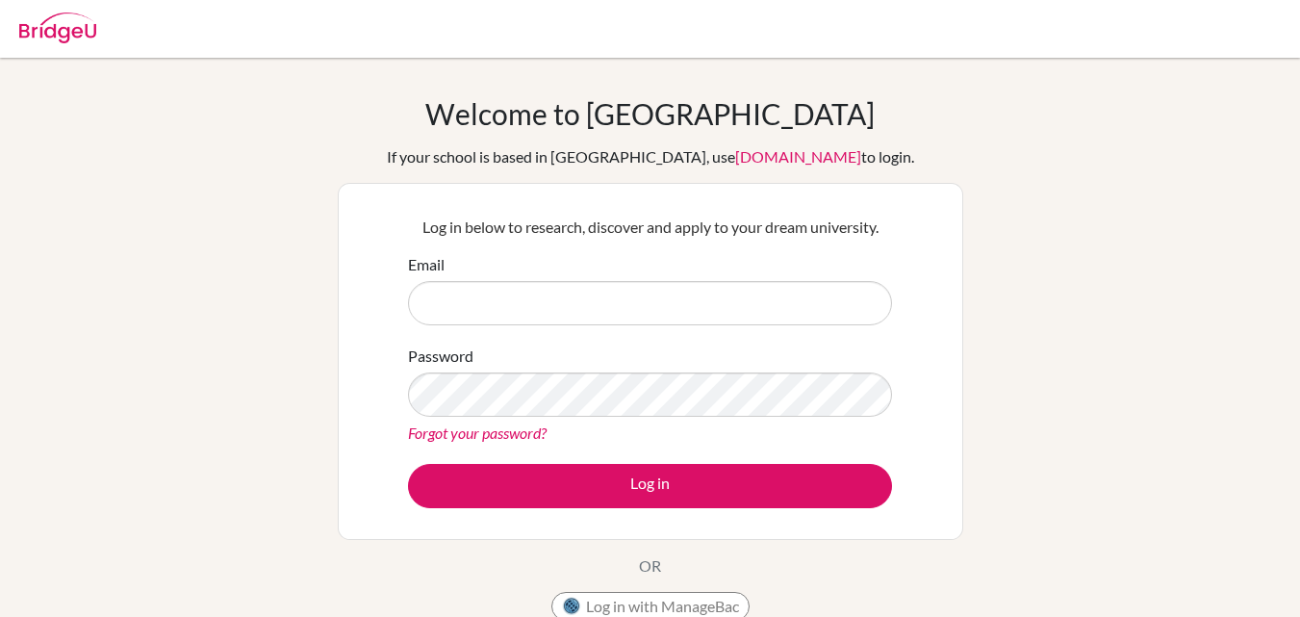 The width and height of the screenshot is (1300, 617). Describe the element at coordinates (650, 566) in the screenshot. I see `p: OR` at that location.